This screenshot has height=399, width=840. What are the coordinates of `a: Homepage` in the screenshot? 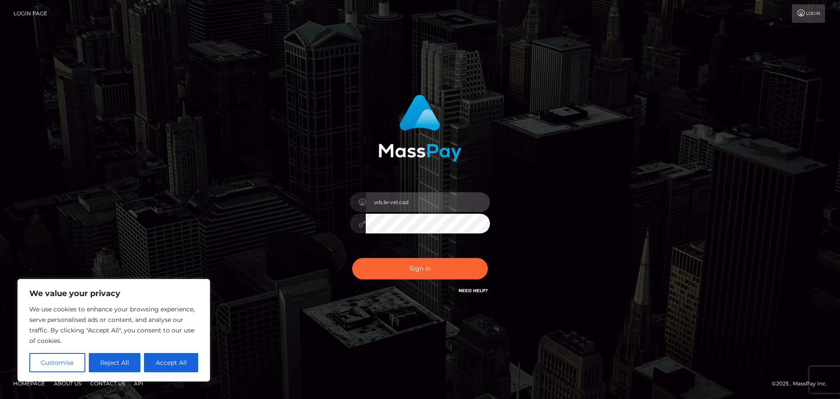 It's located at (29, 383).